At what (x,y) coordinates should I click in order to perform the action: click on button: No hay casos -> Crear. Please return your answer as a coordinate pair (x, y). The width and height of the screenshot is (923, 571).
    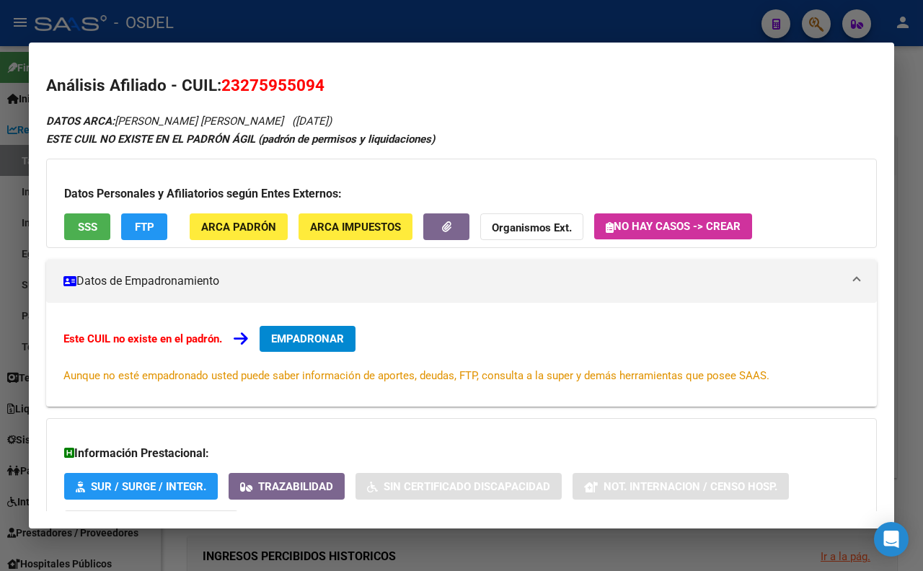
    Looking at the image, I should click on (673, 226).